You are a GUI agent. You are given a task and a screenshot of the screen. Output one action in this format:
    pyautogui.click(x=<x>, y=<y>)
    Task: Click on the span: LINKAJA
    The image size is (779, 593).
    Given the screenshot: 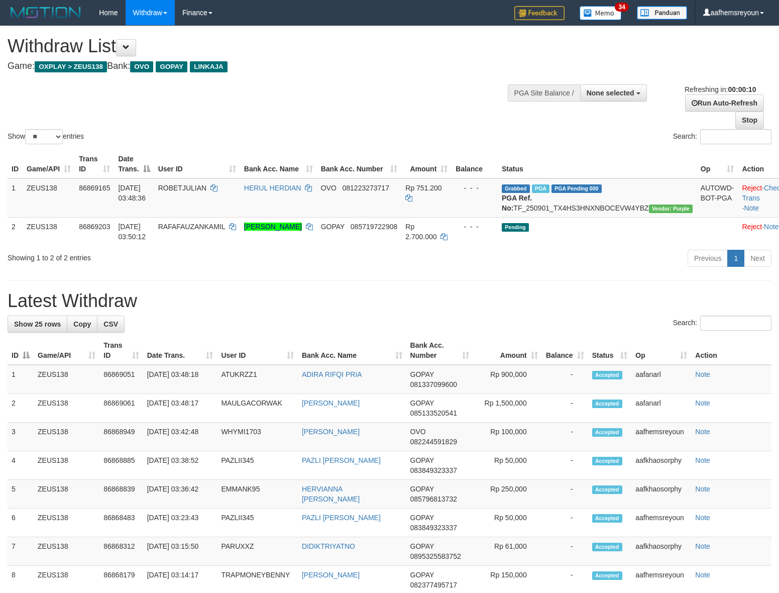 What is the action you would take?
    pyautogui.click(x=208, y=67)
    